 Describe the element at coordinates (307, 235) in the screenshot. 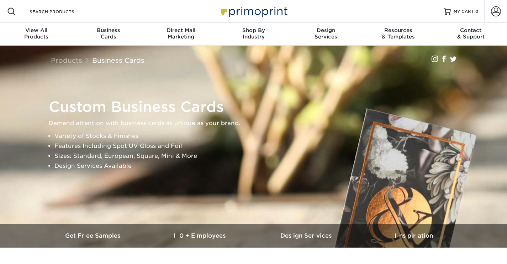

I see `a: Design Services` at that location.